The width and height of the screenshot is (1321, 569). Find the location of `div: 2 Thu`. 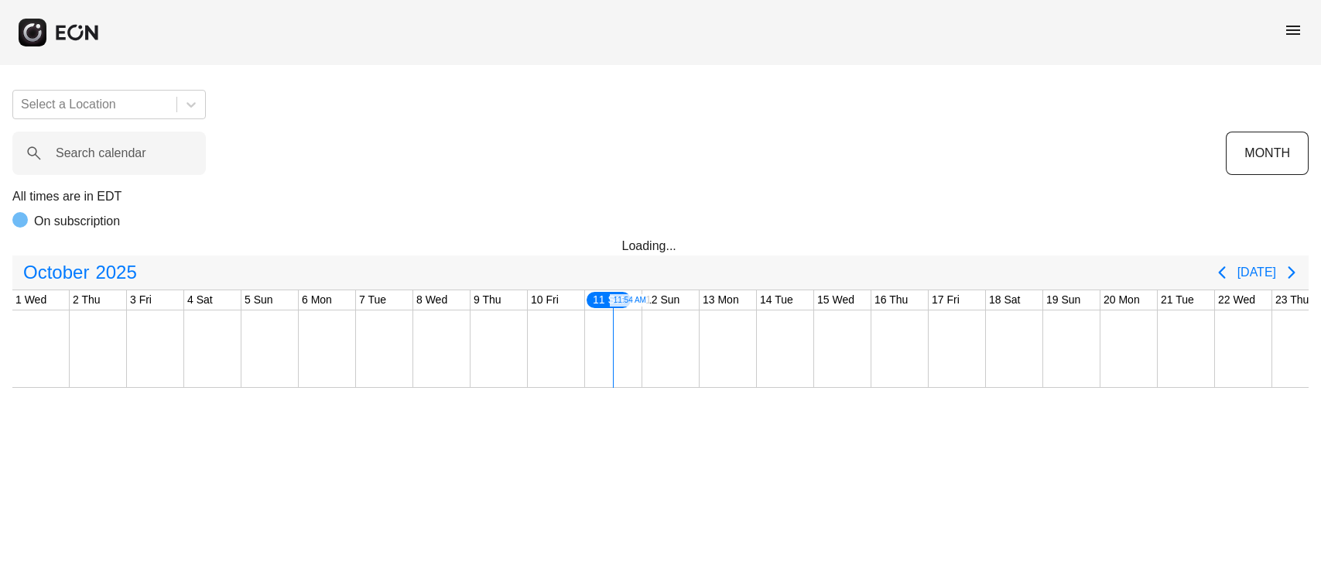

div: 2 Thu is located at coordinates (87, 300).